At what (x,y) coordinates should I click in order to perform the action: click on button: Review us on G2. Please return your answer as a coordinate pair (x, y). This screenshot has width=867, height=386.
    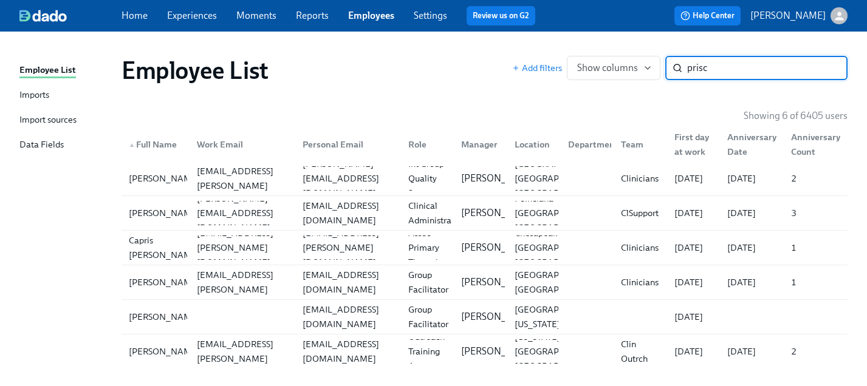
    Looking at the image, I should click on (501, 16).